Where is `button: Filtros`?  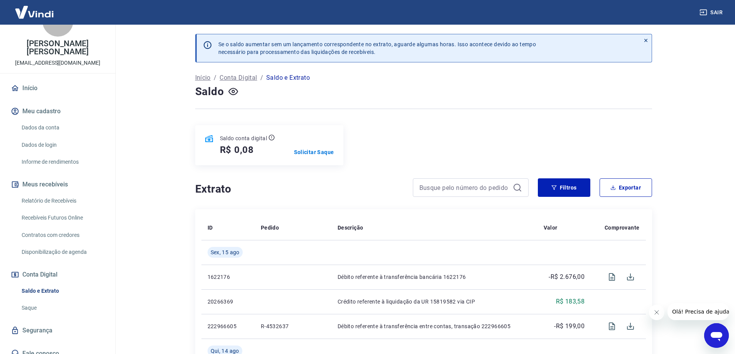
button: Filtros is located at coordinates (564, 188).